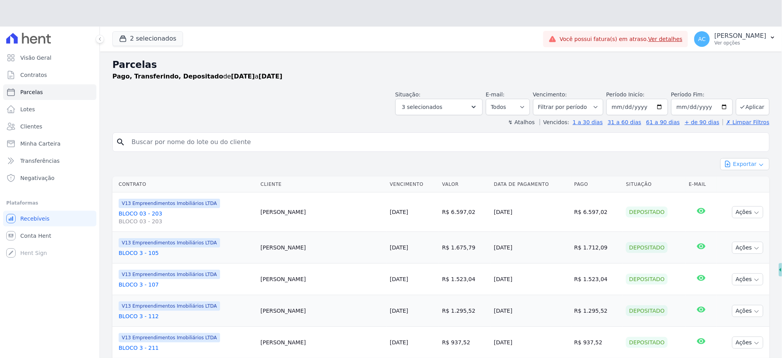  What do you see at coordinates (666, 39) in the screenshot?
I see `a: Ver detalhes` at bounding box center [666, 39].